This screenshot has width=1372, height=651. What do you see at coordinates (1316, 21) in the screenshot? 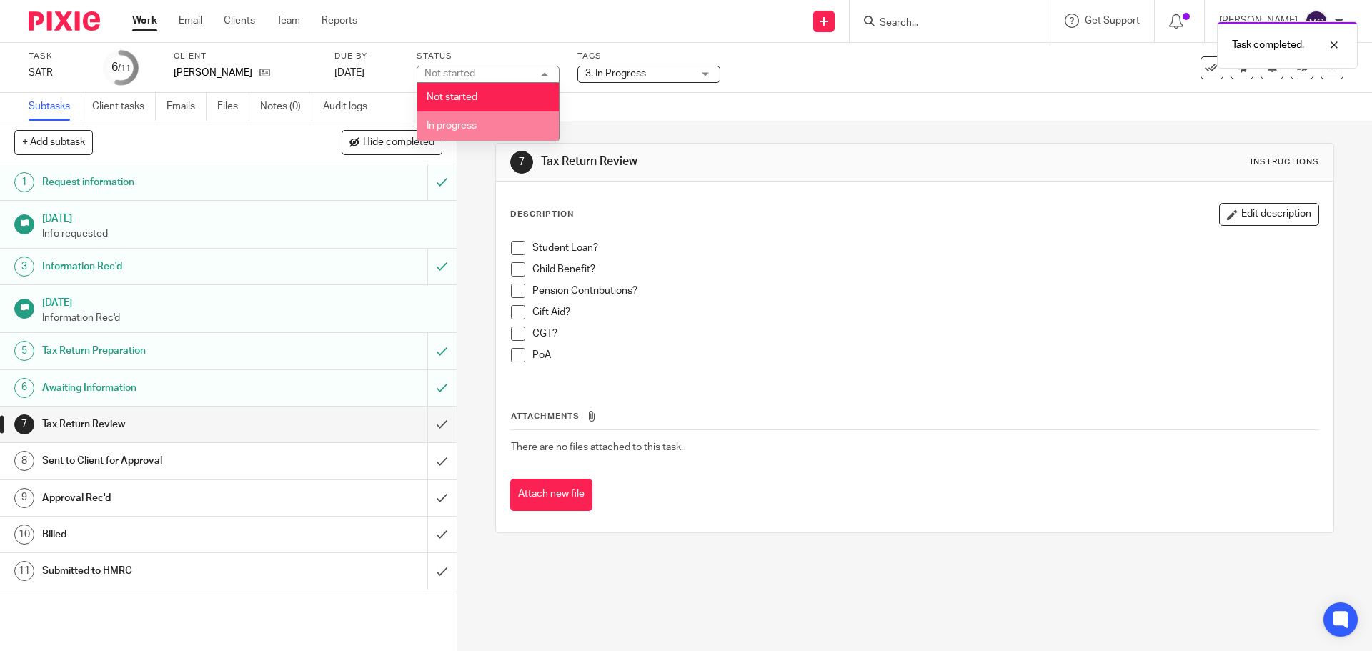
I see `img: svg%3E` at bounding box center [1316, 21].